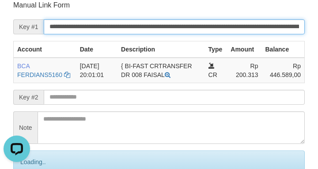 The width and height of the screenshot is (318, 169). Describe the element at coordinates (161, 71) in the screenshot. I see `td: { BI-FAST CRTRANSFER DR 008 FAISAL` at that location.